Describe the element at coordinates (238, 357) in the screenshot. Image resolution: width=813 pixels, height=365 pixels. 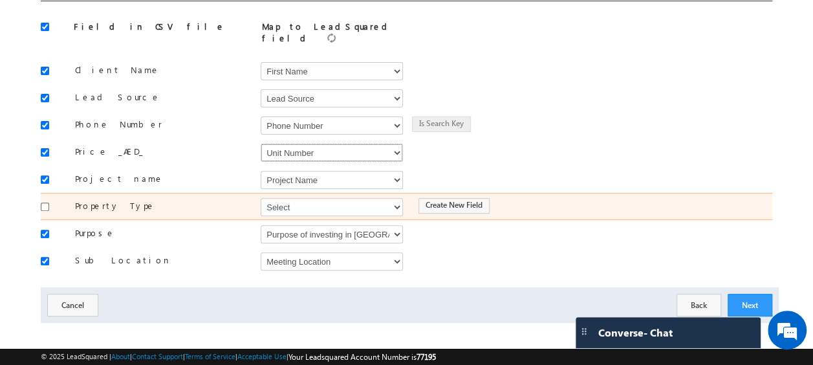
I see `span: © 2025 LeadSquared | | | | |` at that location.